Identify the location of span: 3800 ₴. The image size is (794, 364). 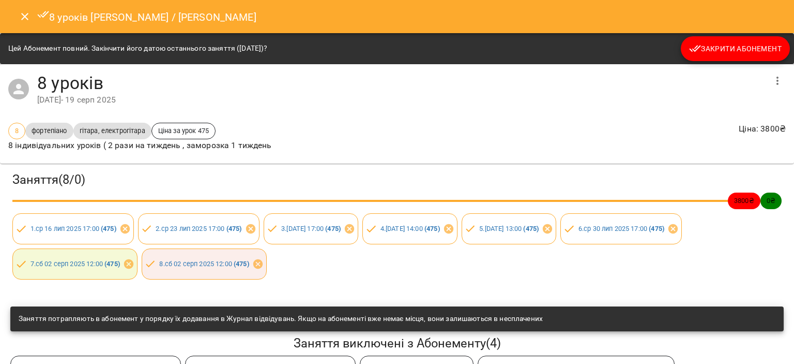
(744, 200).